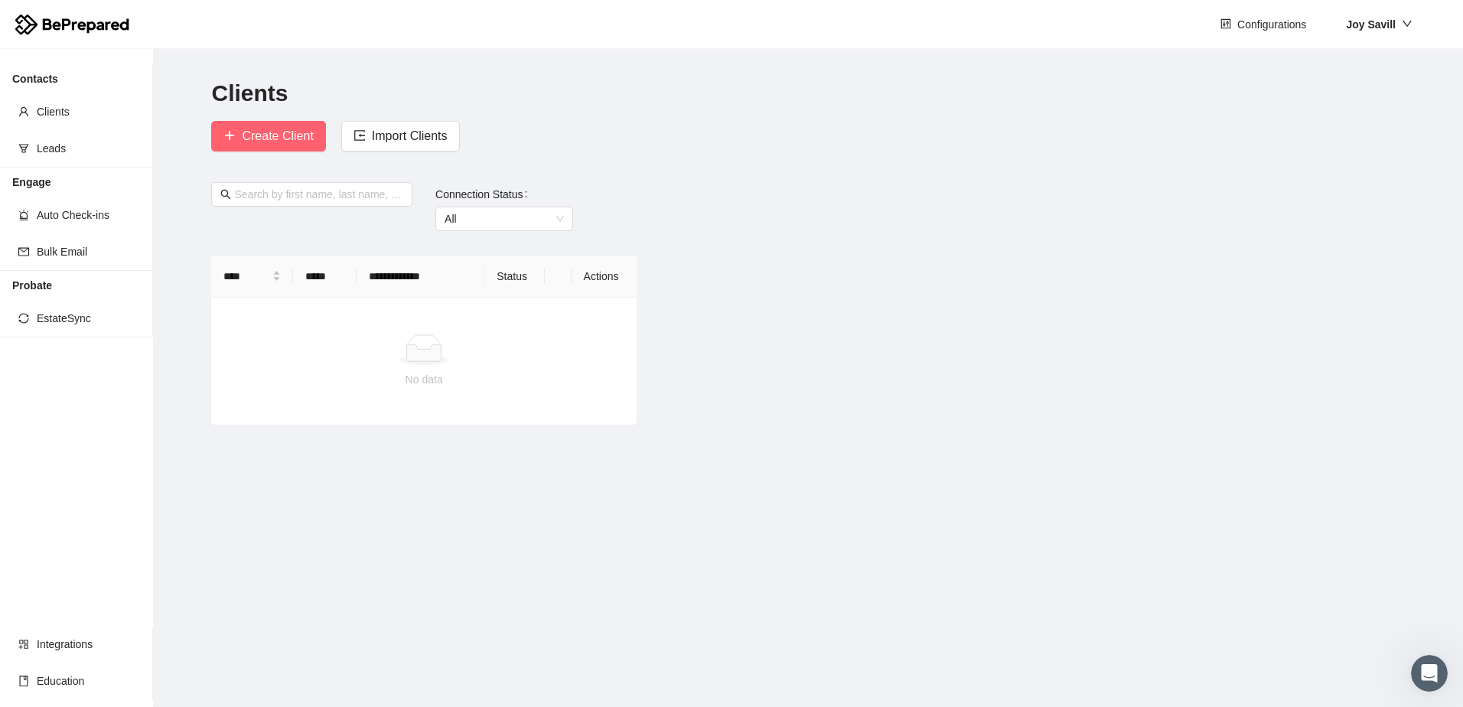 The width and height of the screenshot is (1463, 707). I want to click on span: alert, so click(24, 215).